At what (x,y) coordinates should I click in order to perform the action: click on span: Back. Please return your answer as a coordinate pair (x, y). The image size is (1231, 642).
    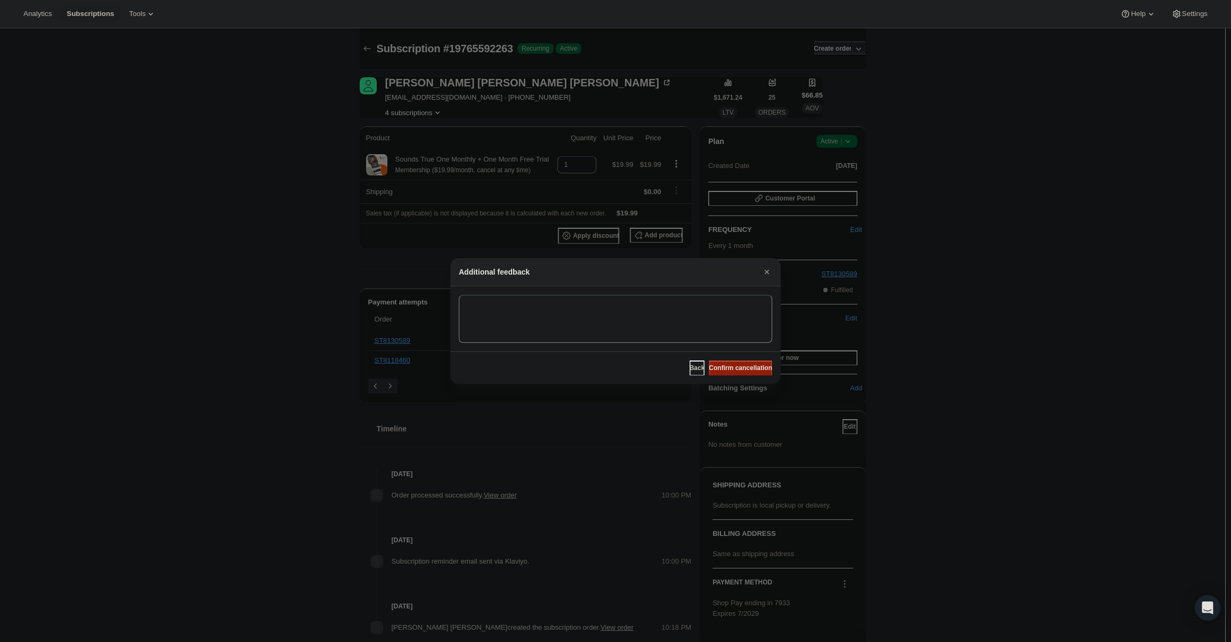
    Looking at the image, I should click on (697, 368).